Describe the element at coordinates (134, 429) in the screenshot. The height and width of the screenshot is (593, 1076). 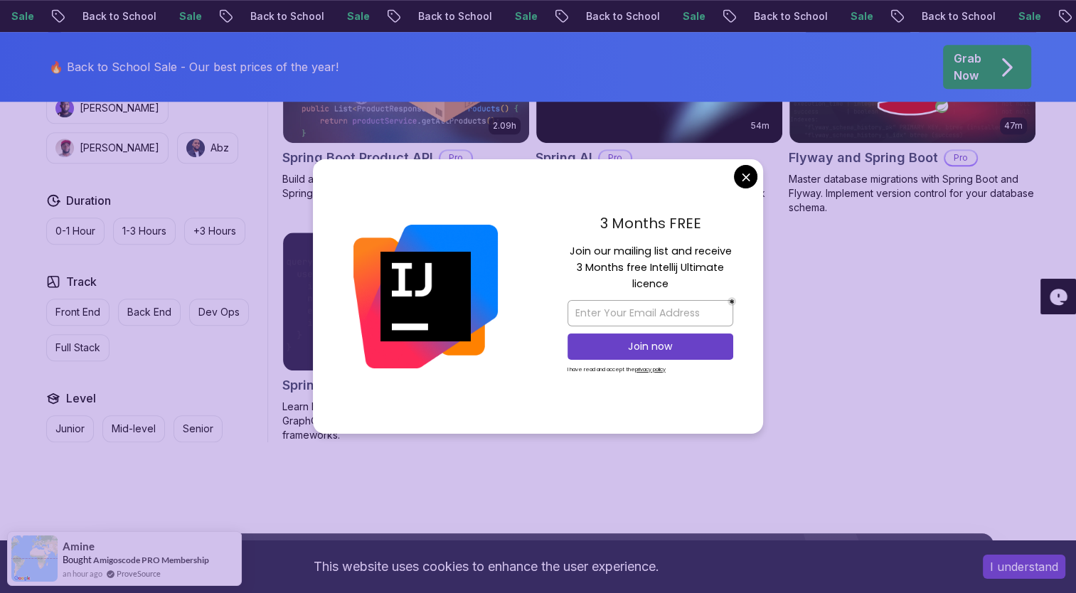
I see `p: Mid-level` at that location.